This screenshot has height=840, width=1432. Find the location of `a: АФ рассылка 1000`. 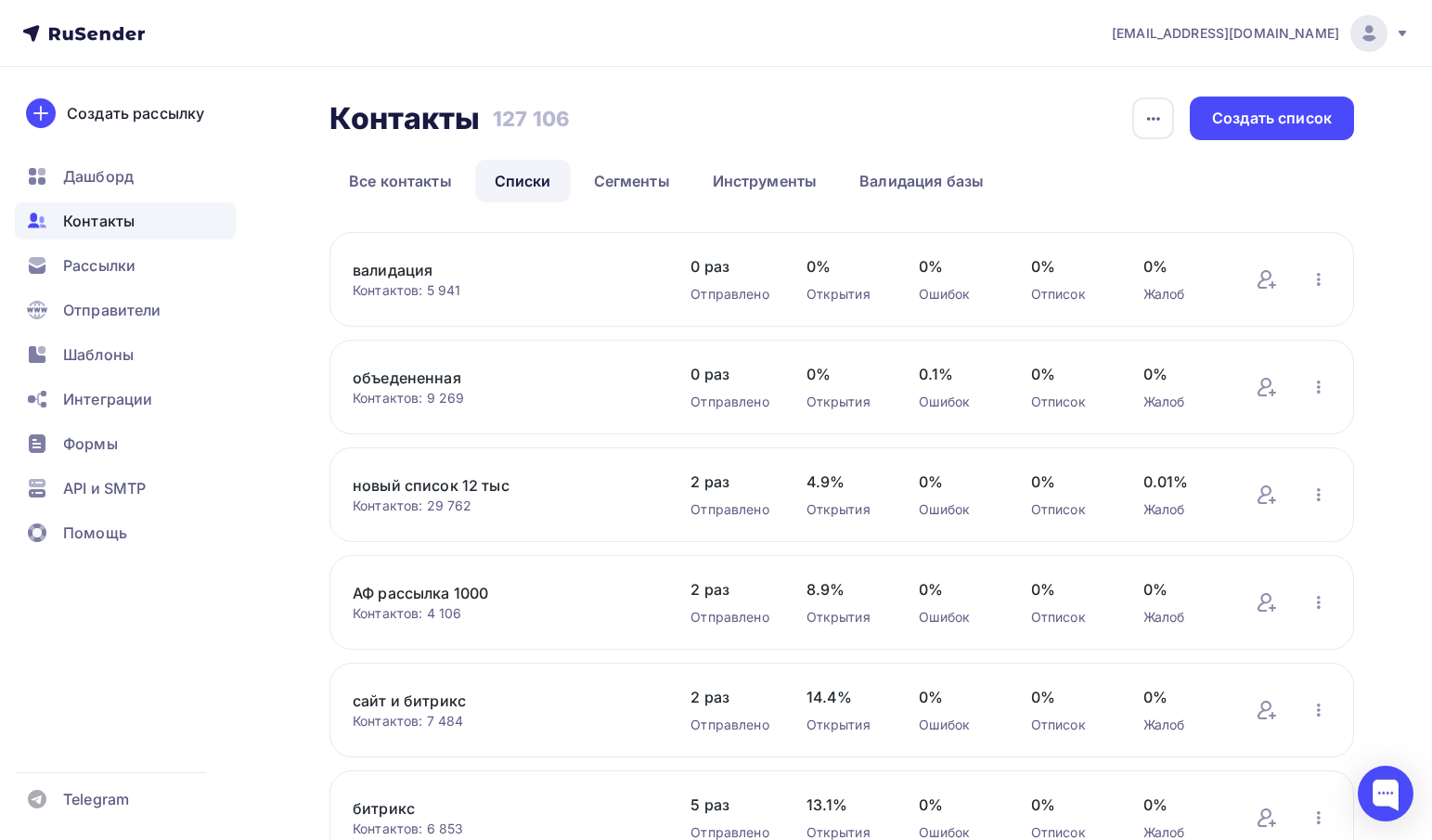

a: АФ рассылка 1000 is located at coordinates (503, 593).